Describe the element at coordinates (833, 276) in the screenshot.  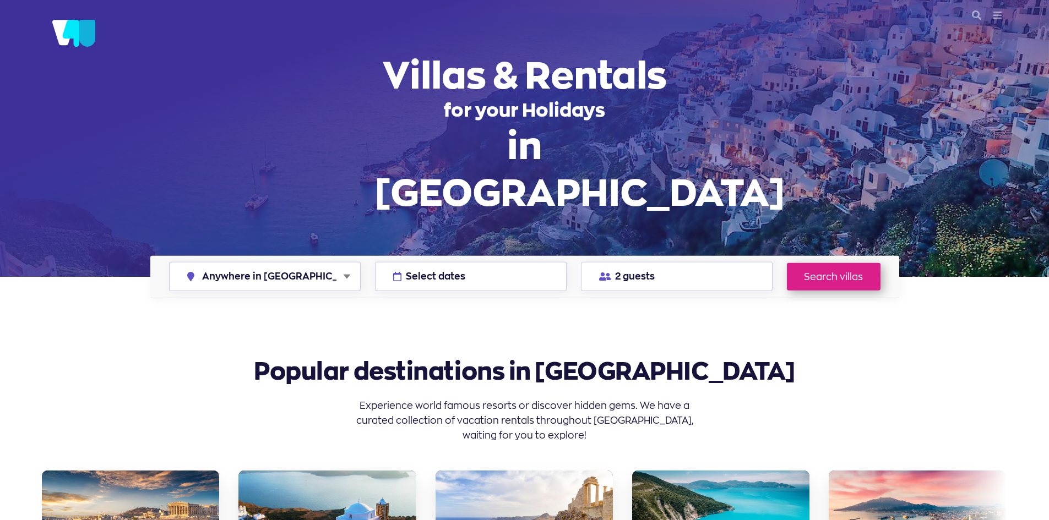
I see `a: Search villas` at that location.